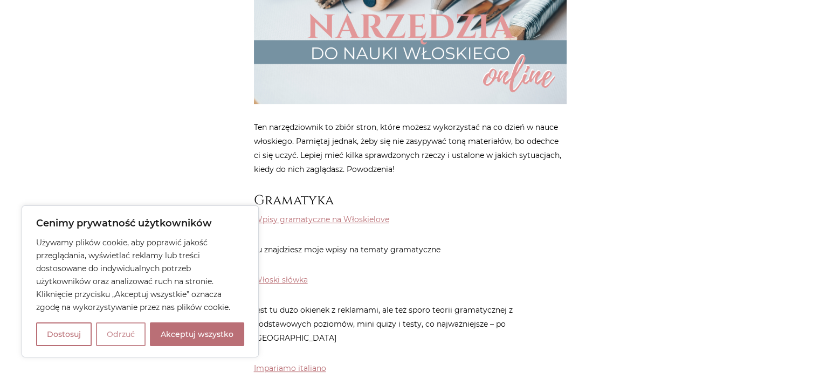  Describe the element at coordinates (410, 200) in the screenshot. I see `h3: Gramatyka` at that location.